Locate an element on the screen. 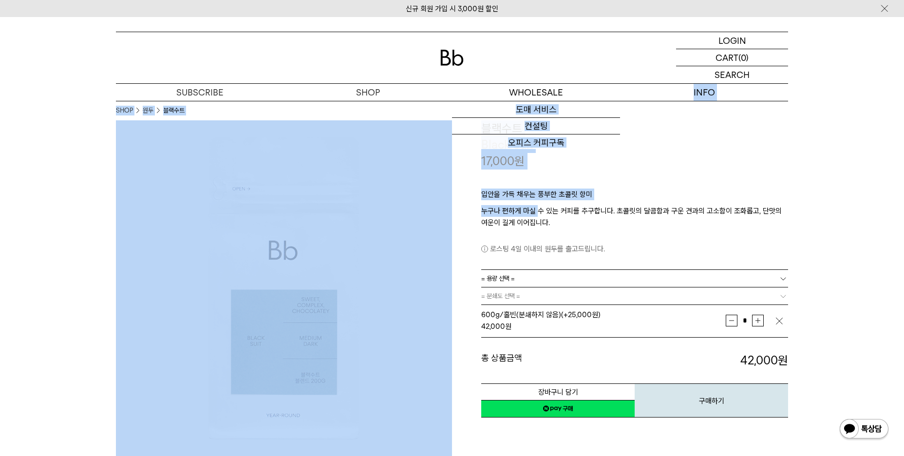  p: 로스팅 4일 이내의 원두를 출고드립니다. is located at coordinates (635, 249).